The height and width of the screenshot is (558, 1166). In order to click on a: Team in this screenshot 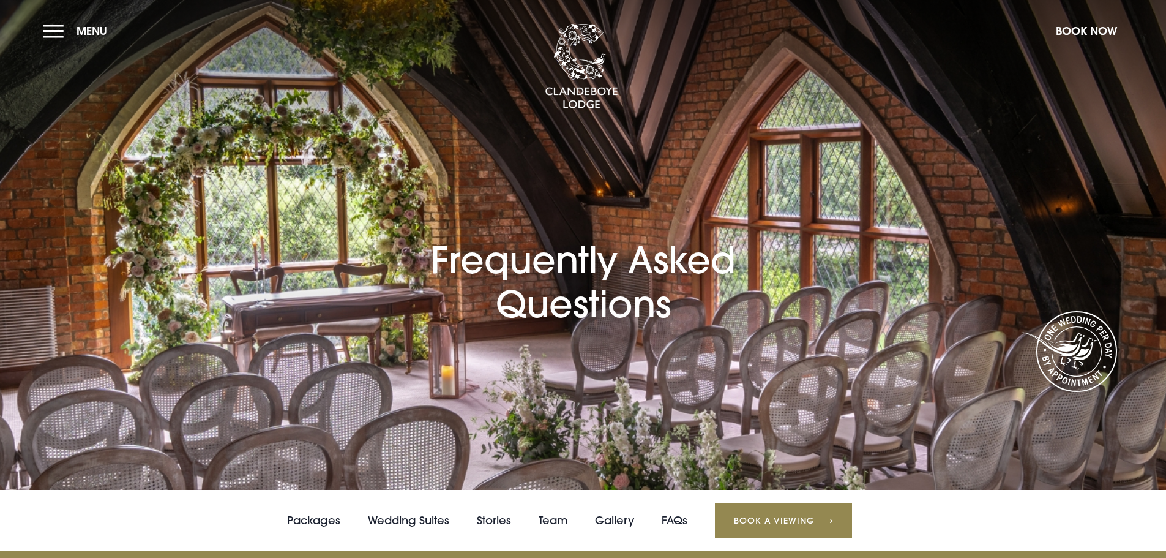, I will do `click(553, 520)`.